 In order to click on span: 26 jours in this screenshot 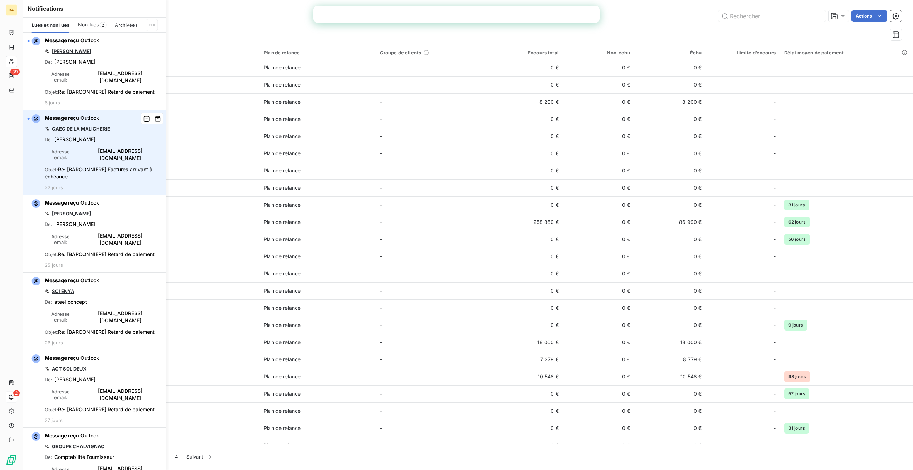, I will do `click(54, 343)`.